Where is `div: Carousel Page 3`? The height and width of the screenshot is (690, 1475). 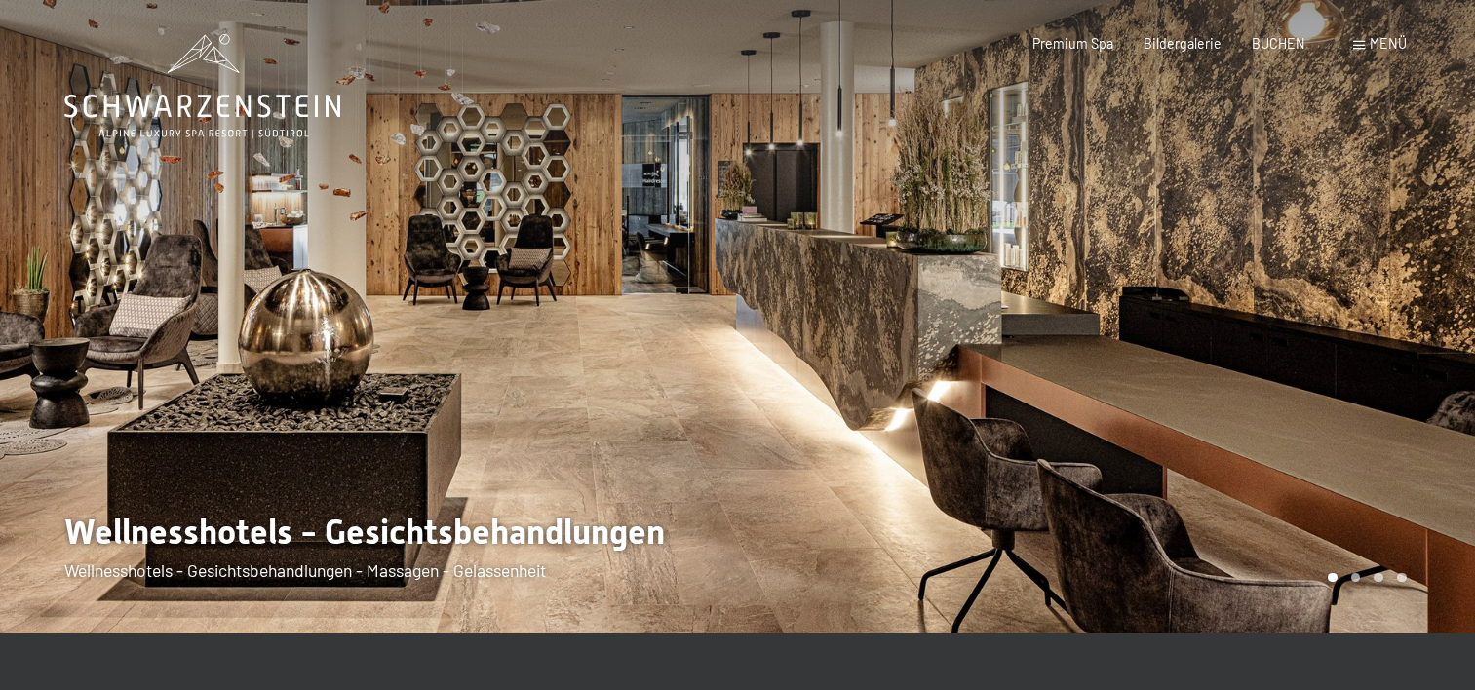 div: Carousel Page 3 is located at coordinates (1379, 578).